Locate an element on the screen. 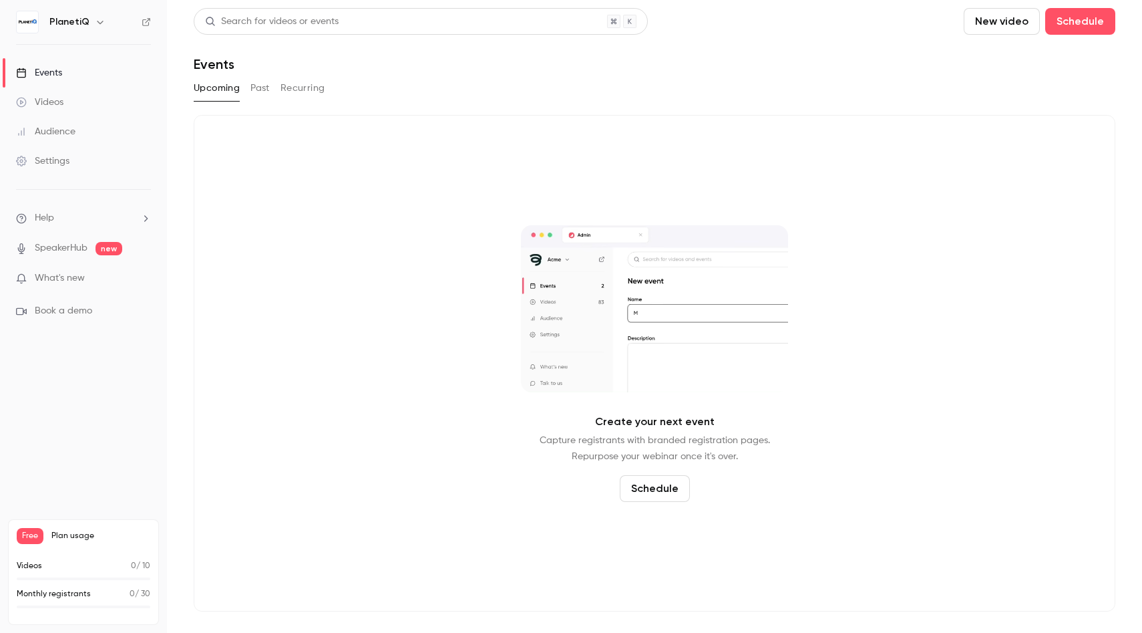  span: Free is located at coordinates (30, 536).